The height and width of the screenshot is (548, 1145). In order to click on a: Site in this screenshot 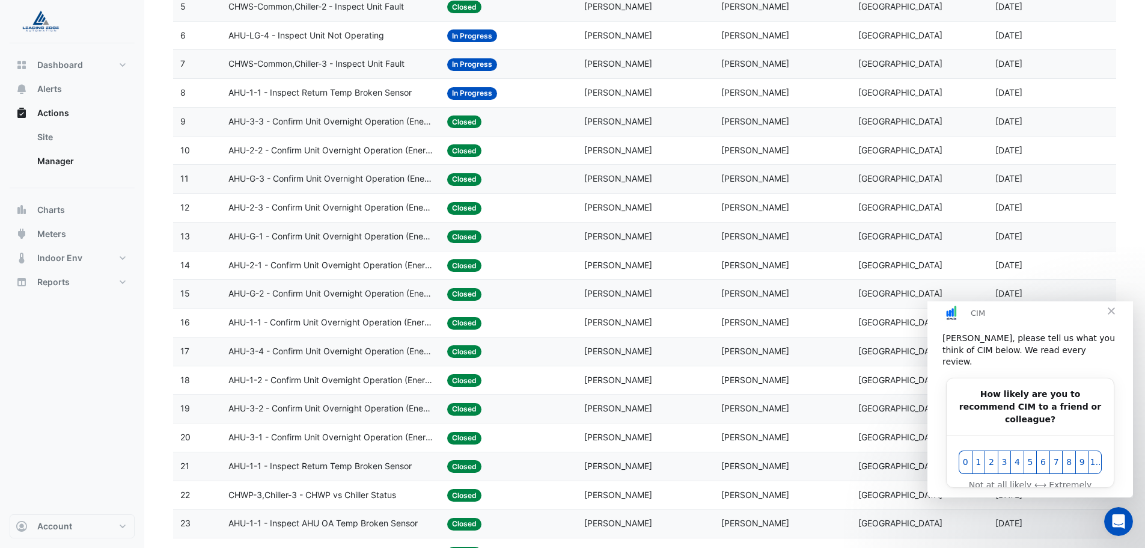, I will do `click(81, 137)`.